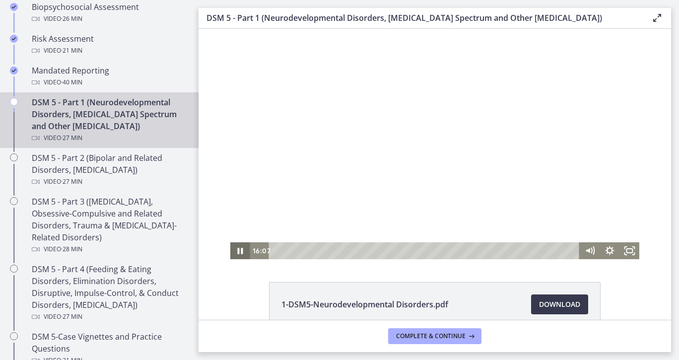 This screenshot has height=360, width=679. I want to click on span: Complete & continue, so click(431, 336).